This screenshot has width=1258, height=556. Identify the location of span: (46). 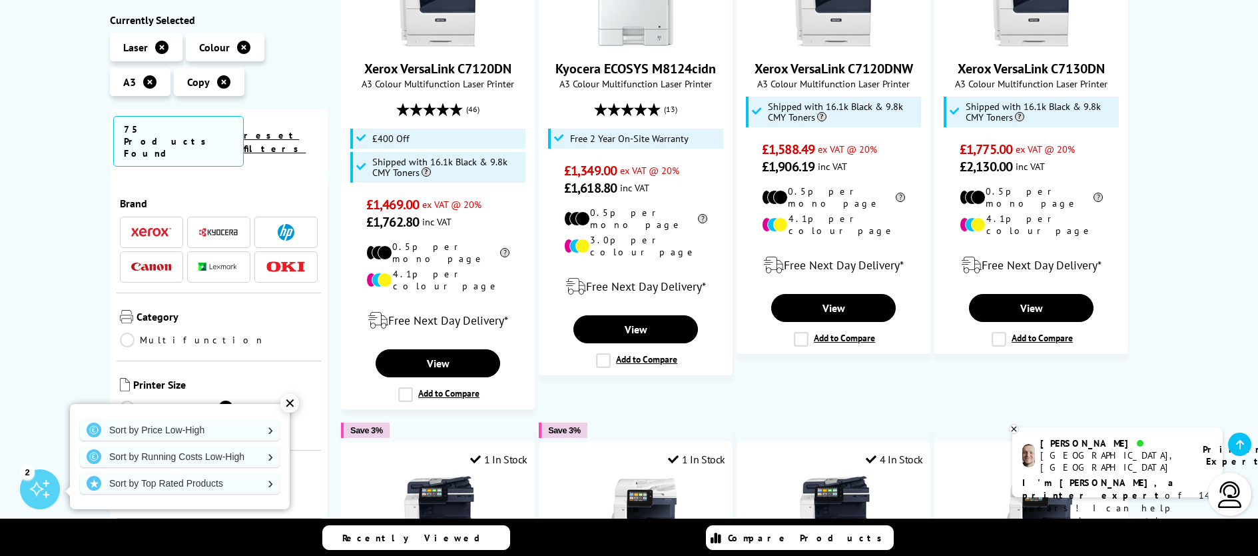
(473, 109).